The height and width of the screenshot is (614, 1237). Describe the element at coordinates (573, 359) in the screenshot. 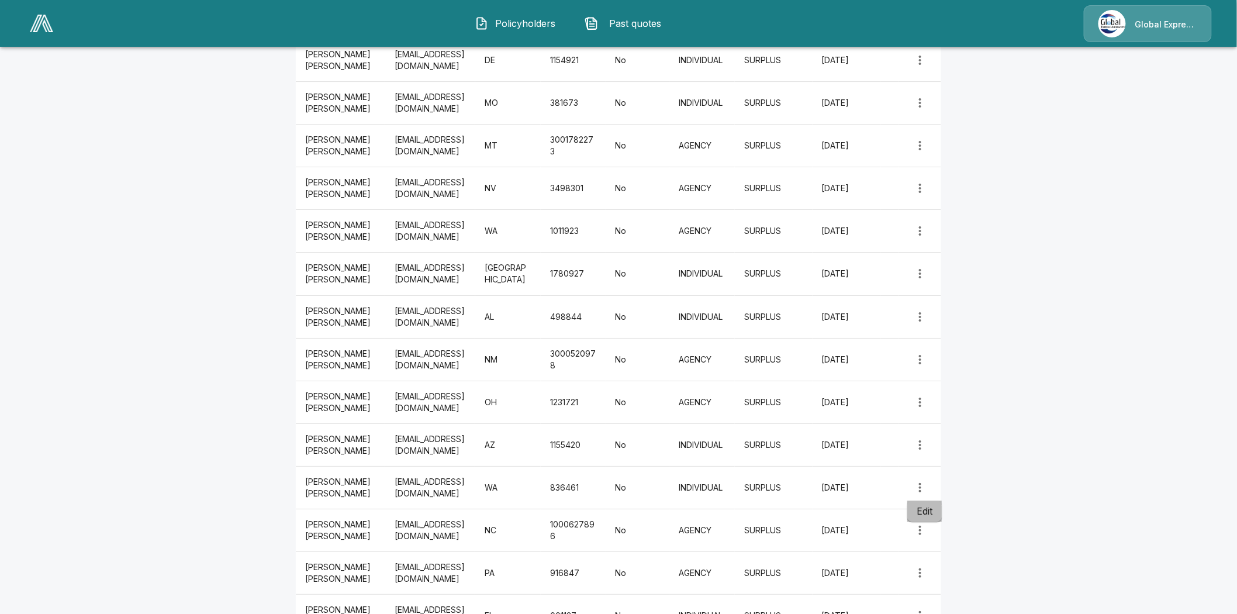

I see `td: 3000520978` at that location.